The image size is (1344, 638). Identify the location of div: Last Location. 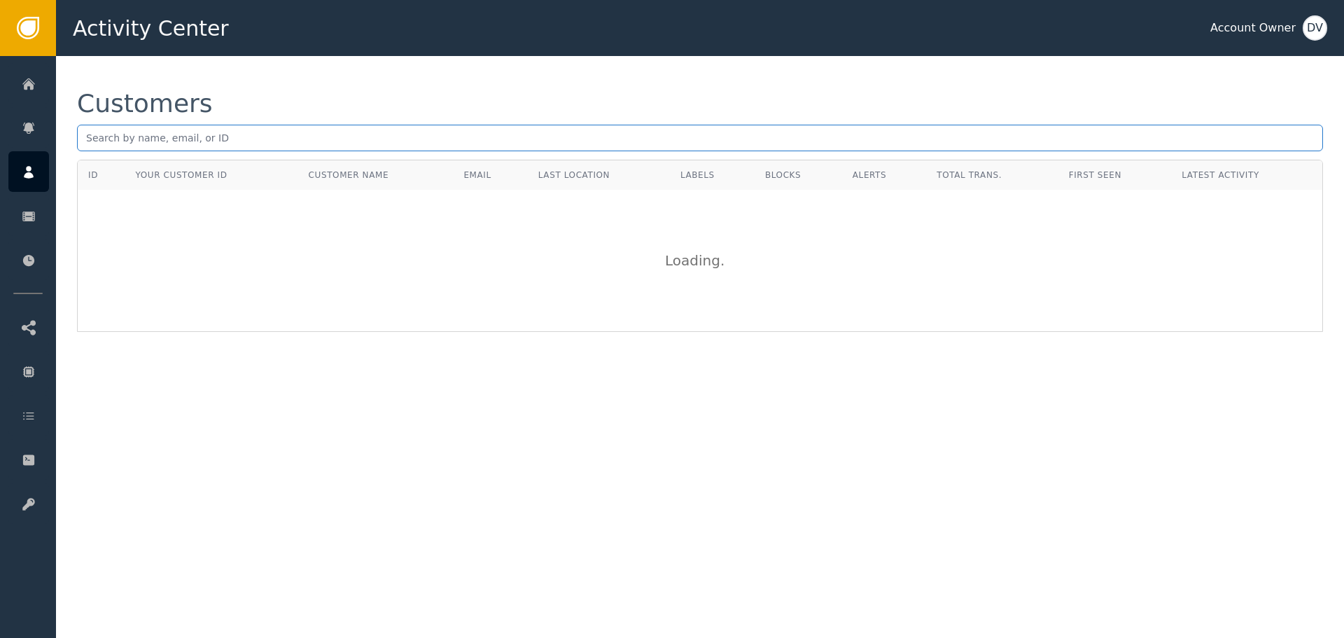
(599, 175).